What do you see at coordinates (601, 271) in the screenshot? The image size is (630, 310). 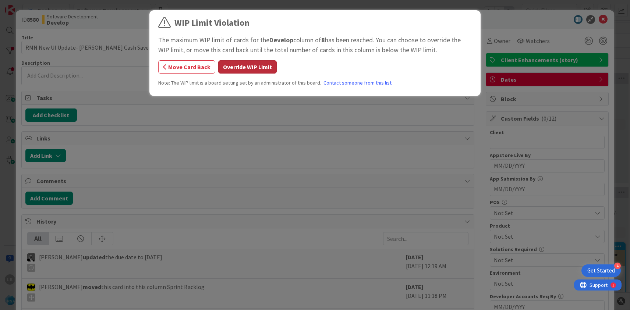 I see `div: Open Get Started checklist, remaining modules: 4` at bounding box center [601, 271].